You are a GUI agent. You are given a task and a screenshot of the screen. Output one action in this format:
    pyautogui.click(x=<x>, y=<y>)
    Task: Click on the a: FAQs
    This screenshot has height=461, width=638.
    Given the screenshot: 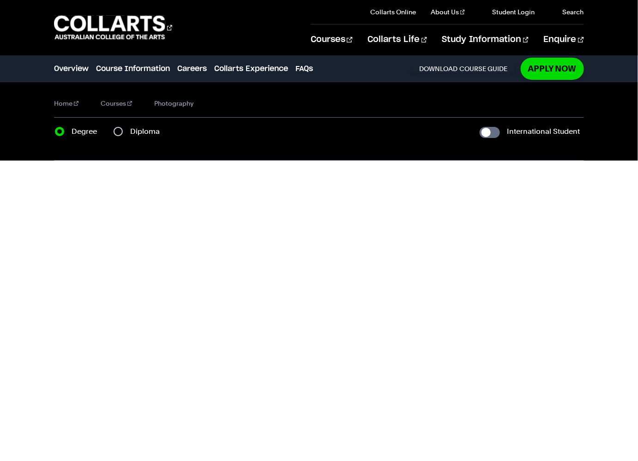 What is the action you would take?
    pyautogui.click(x=304, y=69)
    